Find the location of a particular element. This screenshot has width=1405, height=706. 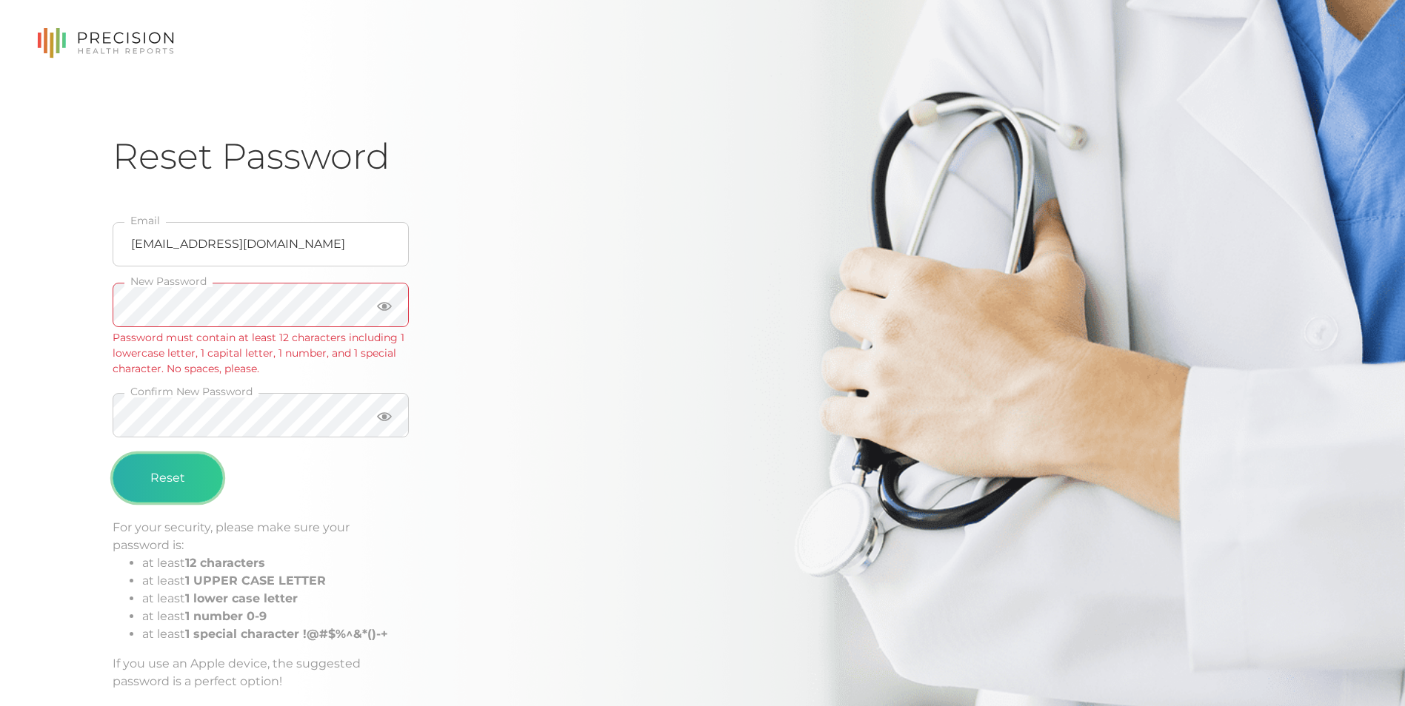

input: Email is located at coordinates (261, 244).